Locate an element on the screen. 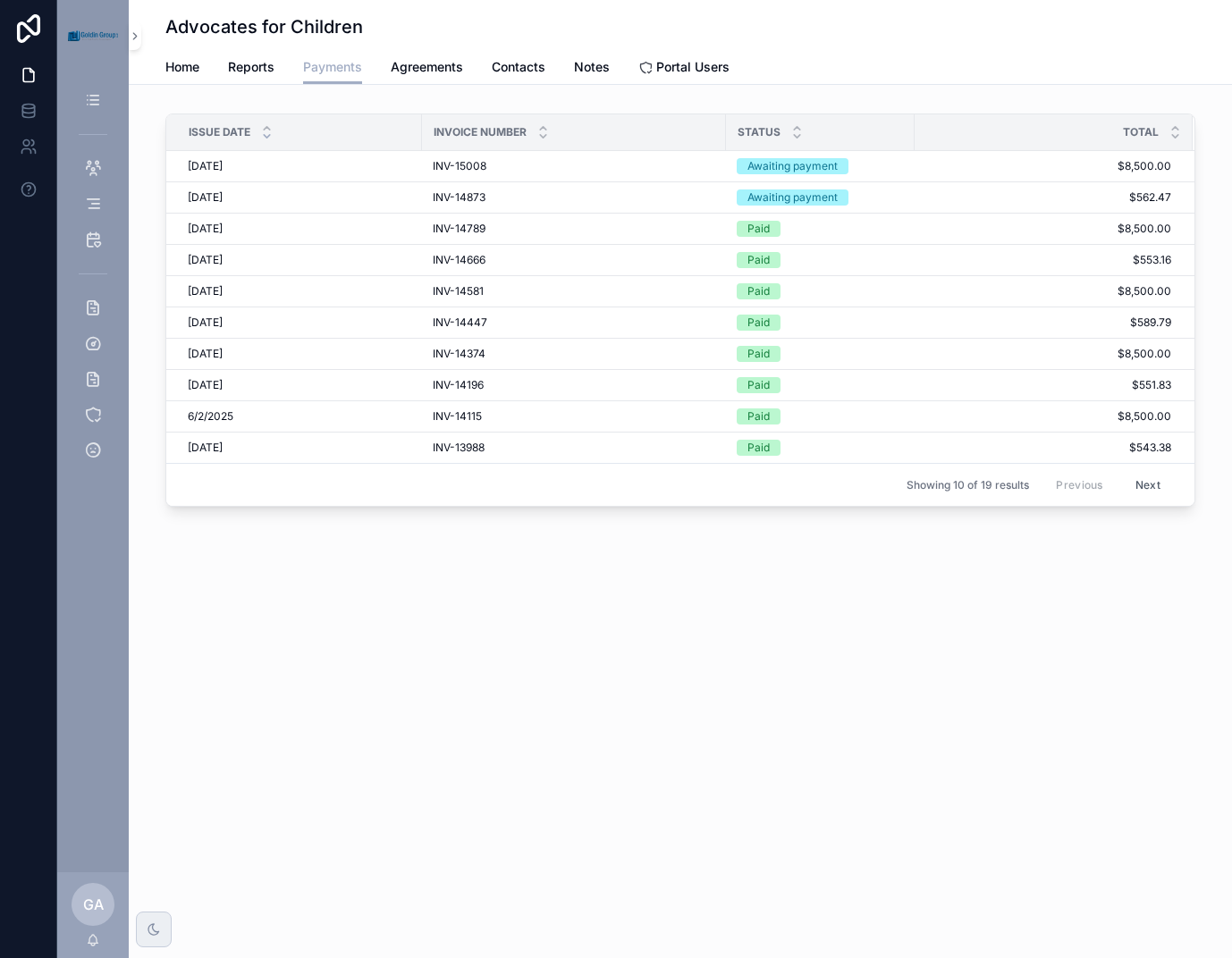 The width and height of the screenshot is (1232, 958). span: INV-14374 is located at coordinates (458, 354).